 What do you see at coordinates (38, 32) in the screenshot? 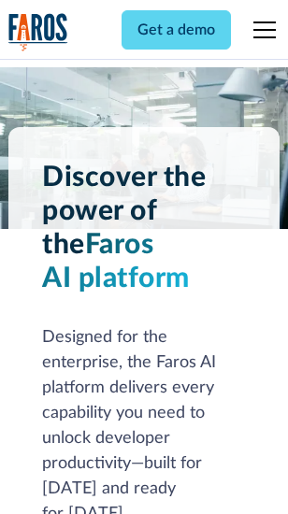
I see `a: home` at bounding box center [38, 32].